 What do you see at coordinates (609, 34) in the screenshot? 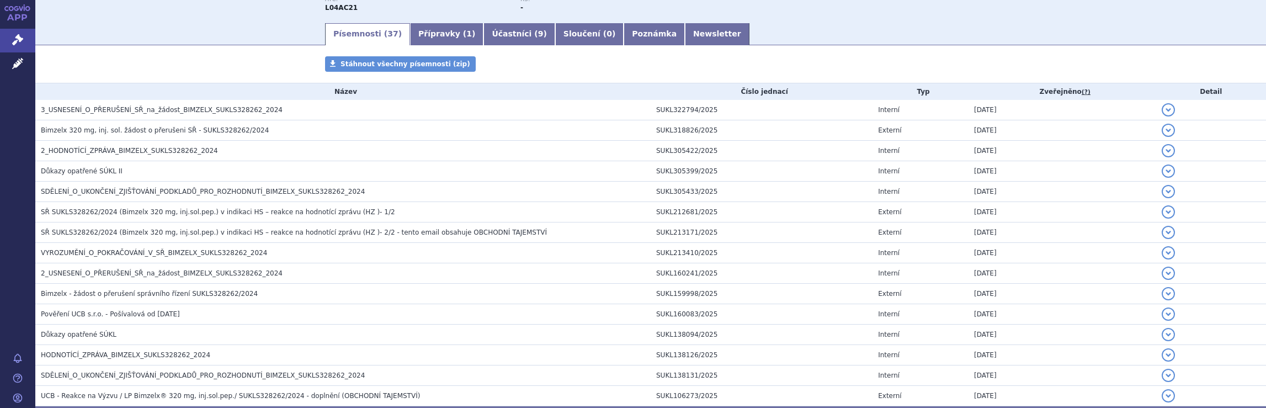
I see `span: 0` at bounding box center [609, 34].